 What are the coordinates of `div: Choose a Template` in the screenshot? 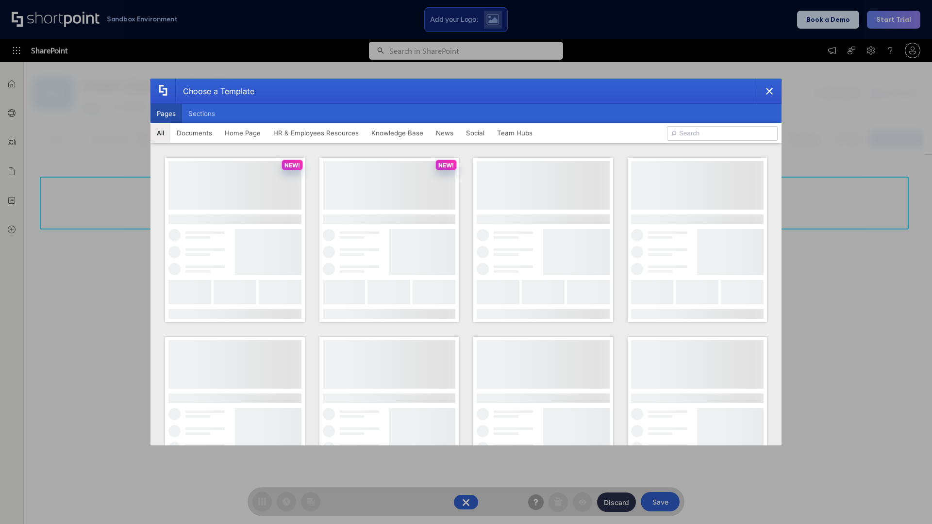 It's located at (215, 91).